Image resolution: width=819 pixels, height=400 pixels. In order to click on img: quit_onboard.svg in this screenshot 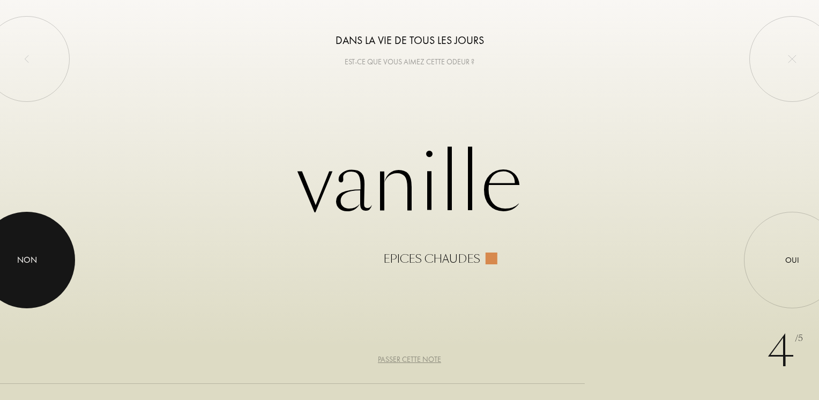, I will do `click(792, 59)`.